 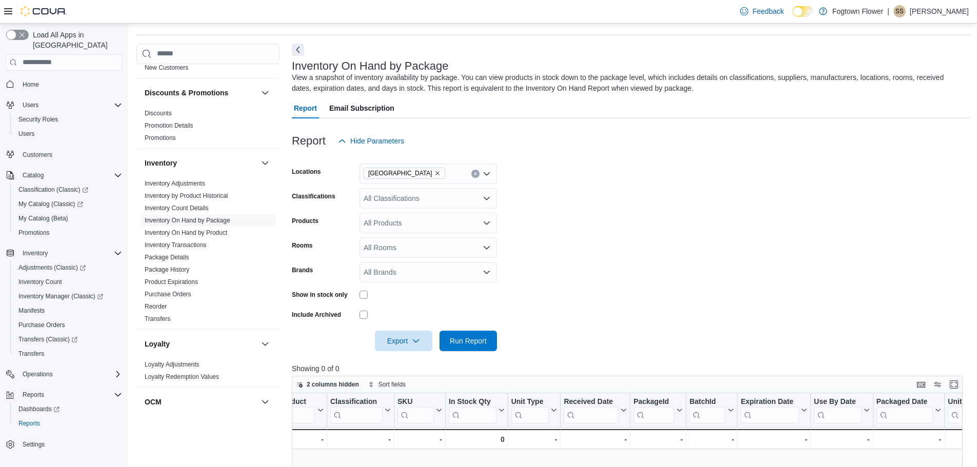 What do you see at coordinates (265, 402) in the screenshot?
I see `button: OCM` at bounding box center [265, 402].